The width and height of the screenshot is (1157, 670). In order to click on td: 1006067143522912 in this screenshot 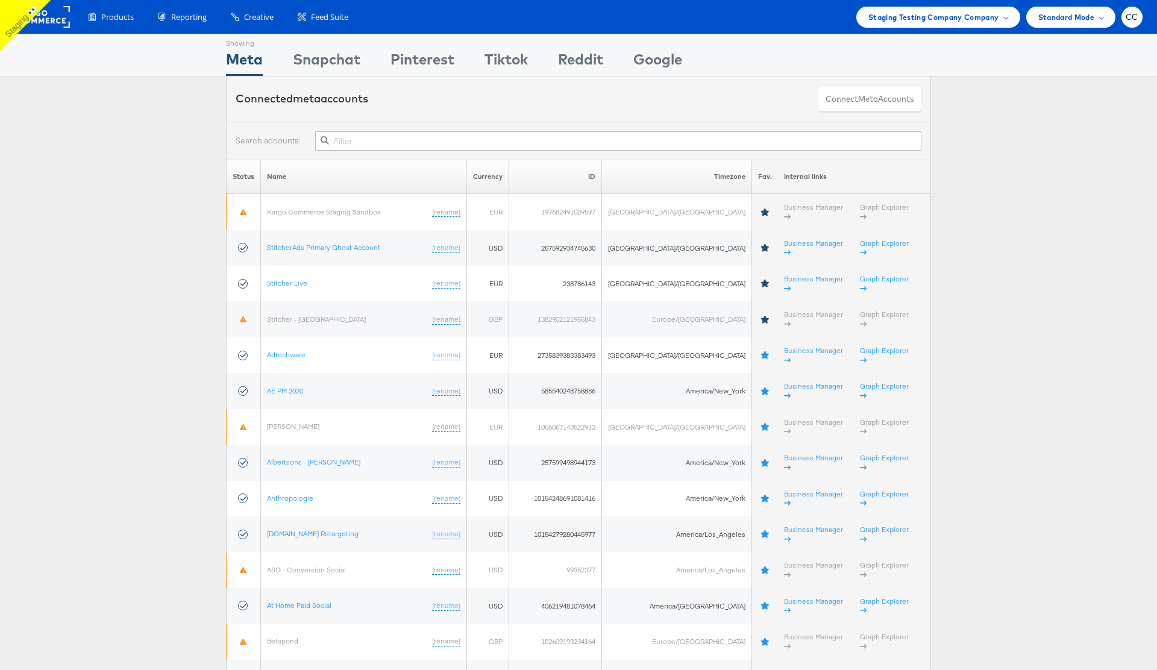, I will do `click(555, 426)`.